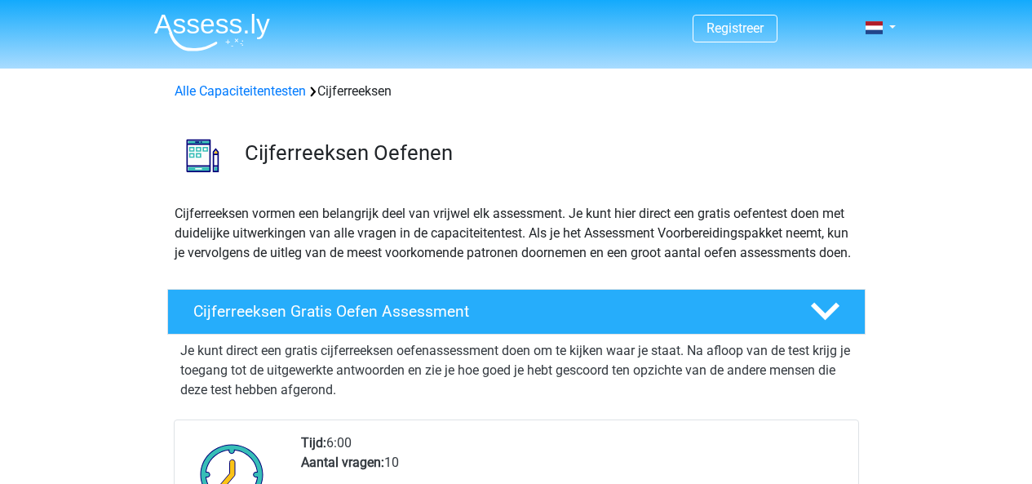  I want to click on img: Assessly, so click(212, 32).